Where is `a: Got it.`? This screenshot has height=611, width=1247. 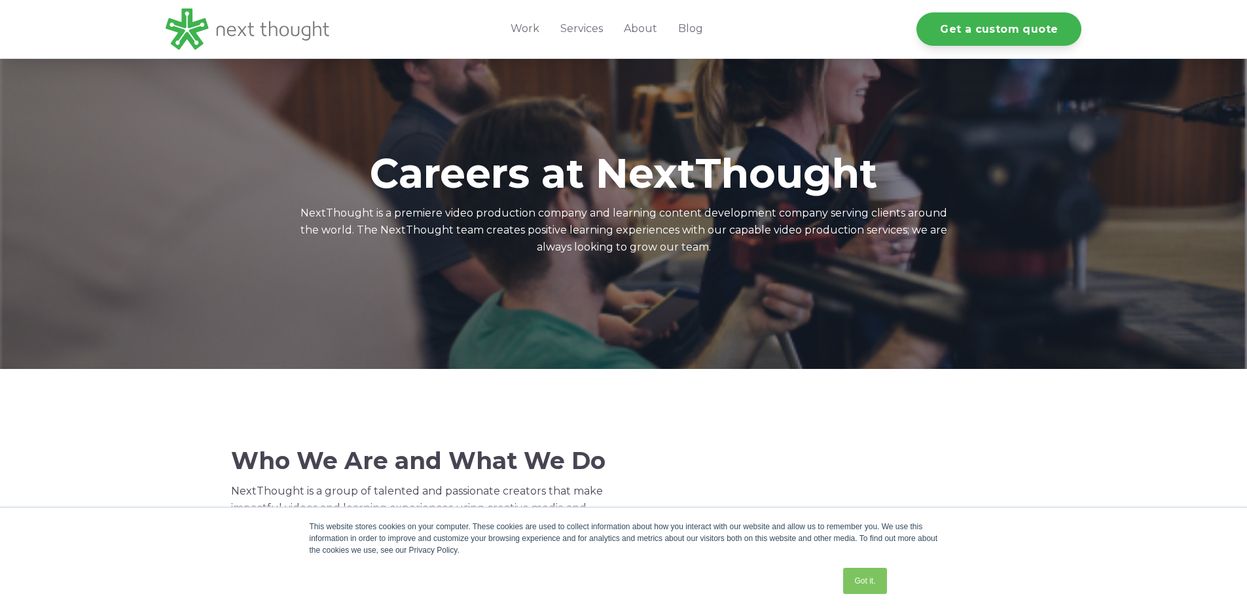 a: Got it. is located at coordinates (865, 581).